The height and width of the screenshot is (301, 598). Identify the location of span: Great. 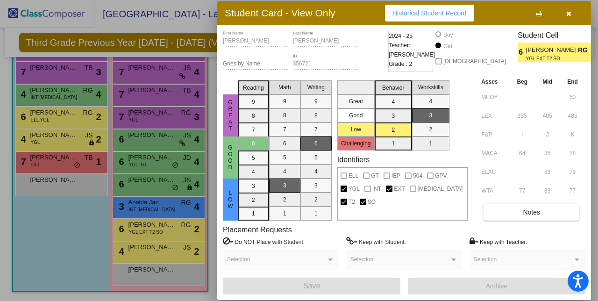
(230, 115).